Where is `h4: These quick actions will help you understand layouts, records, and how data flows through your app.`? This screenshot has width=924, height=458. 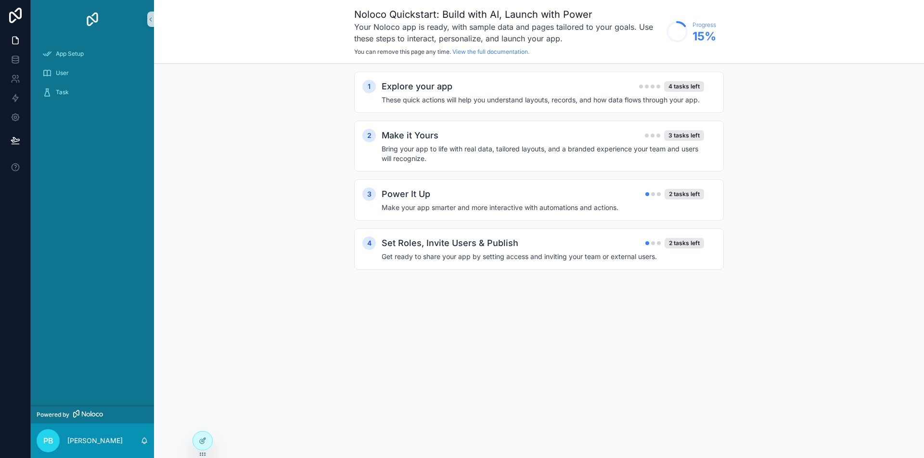 h4: These quick actions will help you understand layouts, records, and how data flows through your app. is located at coordinates (543, 100).